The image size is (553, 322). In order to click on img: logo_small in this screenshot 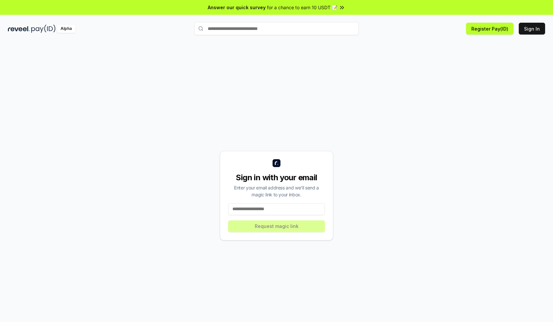, I will do `click(277, 163)`.